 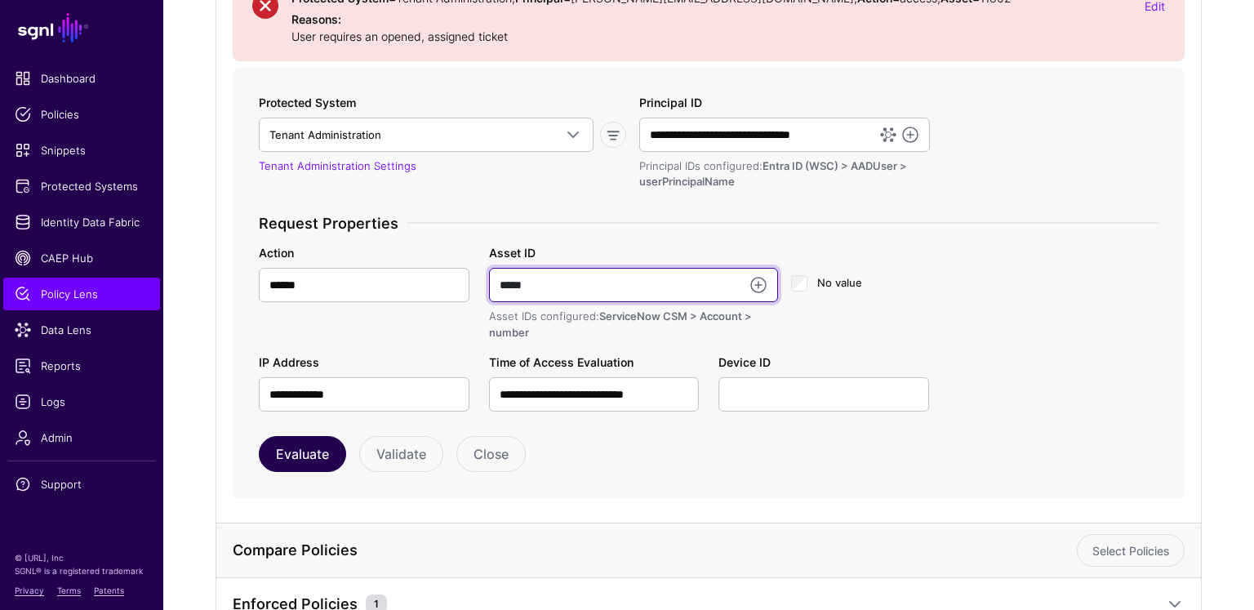 I want to click on span: Reports, so click(x=82, y=366).